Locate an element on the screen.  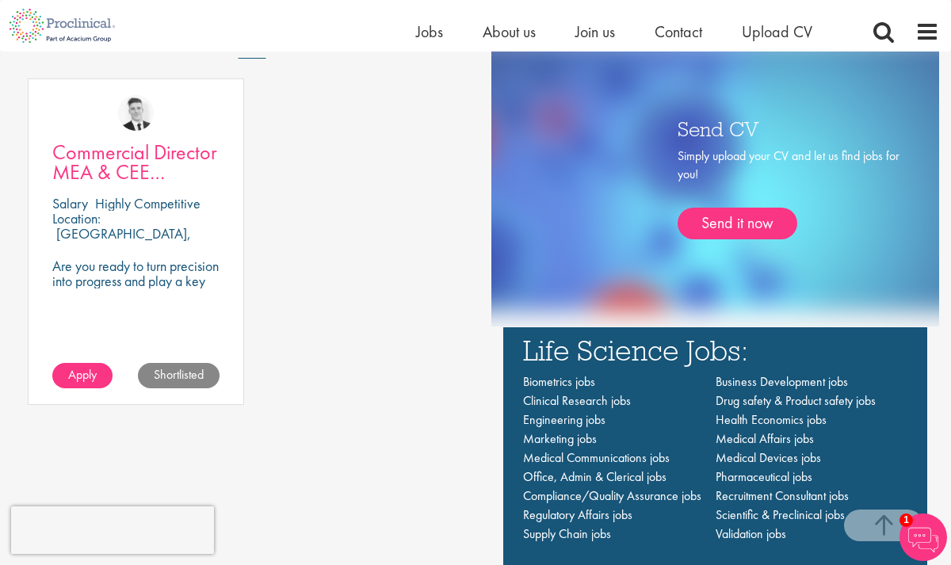
a: Biometrics jobs is located at coordinates (558, 381).